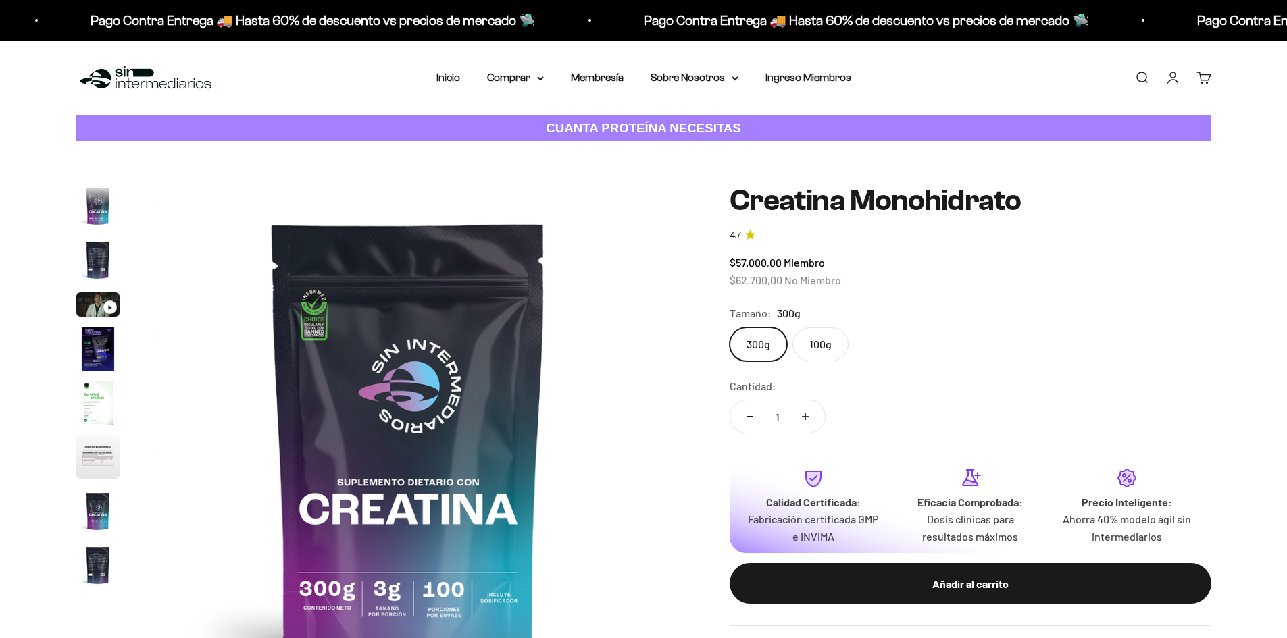 The height and width of the screenshot is (638, 1287). What do you see at coordinates (750, 417) in the screenshot?
I see `button: Reducir cantidad` at bounding box center [750, 417].